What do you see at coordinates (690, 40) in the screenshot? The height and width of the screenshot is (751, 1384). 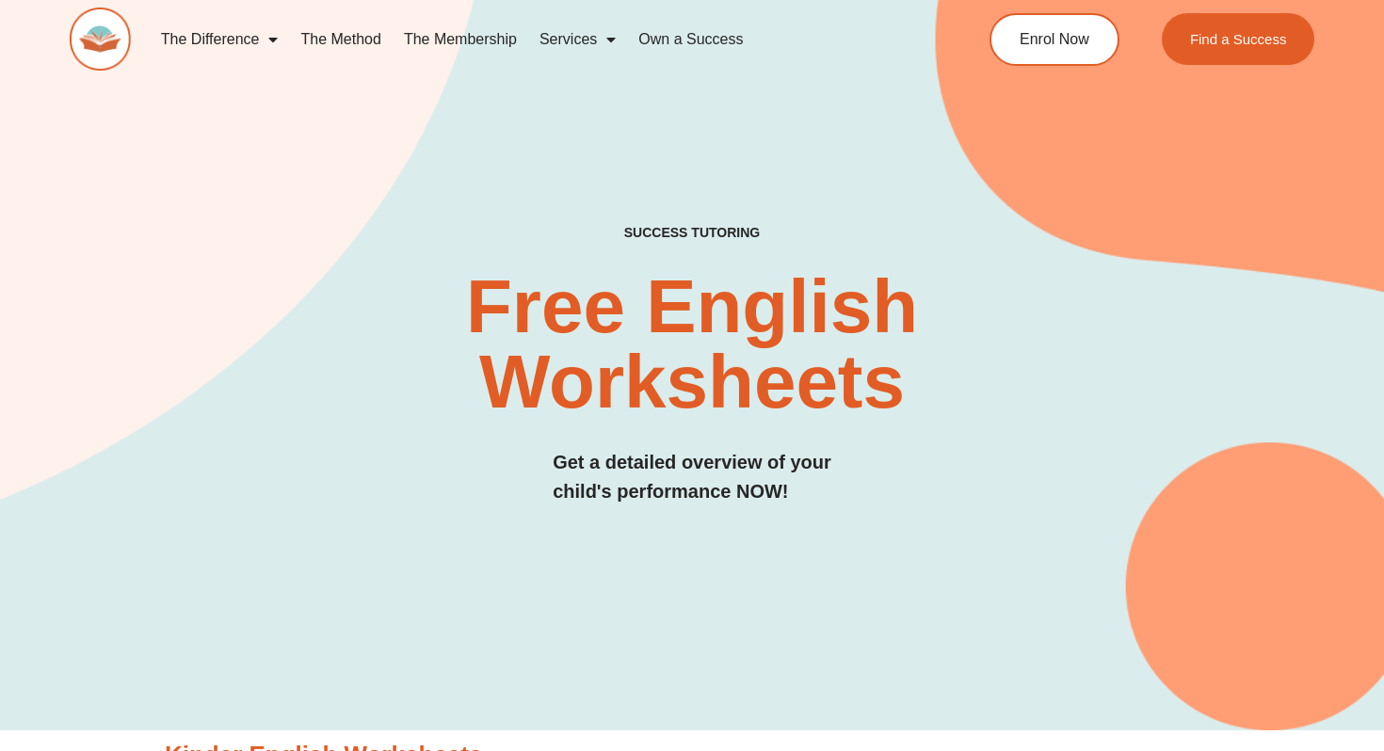 I see `a: Own a Success` at bounding box center [690, 40].